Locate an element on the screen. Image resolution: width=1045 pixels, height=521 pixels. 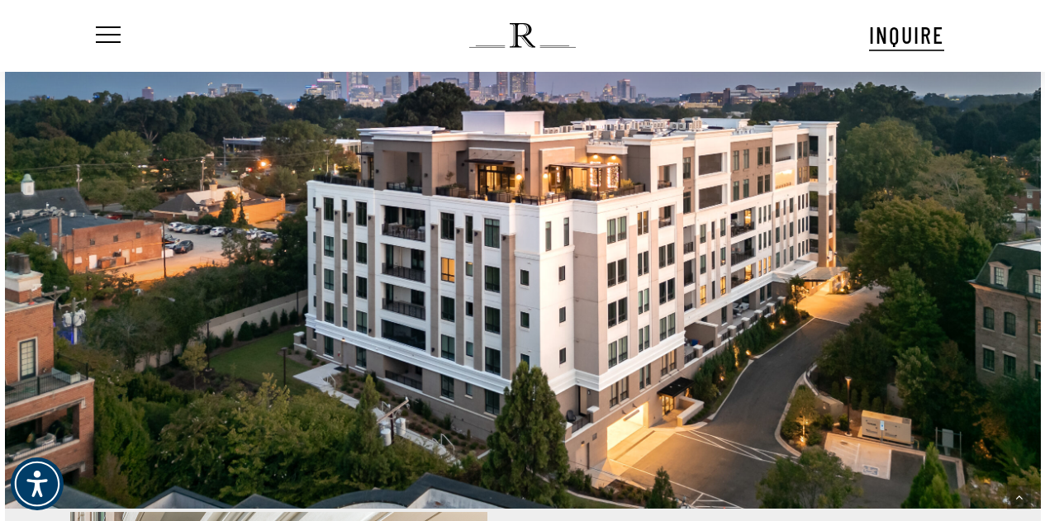
a: INQUIRE is located at coordinates (906, 35).